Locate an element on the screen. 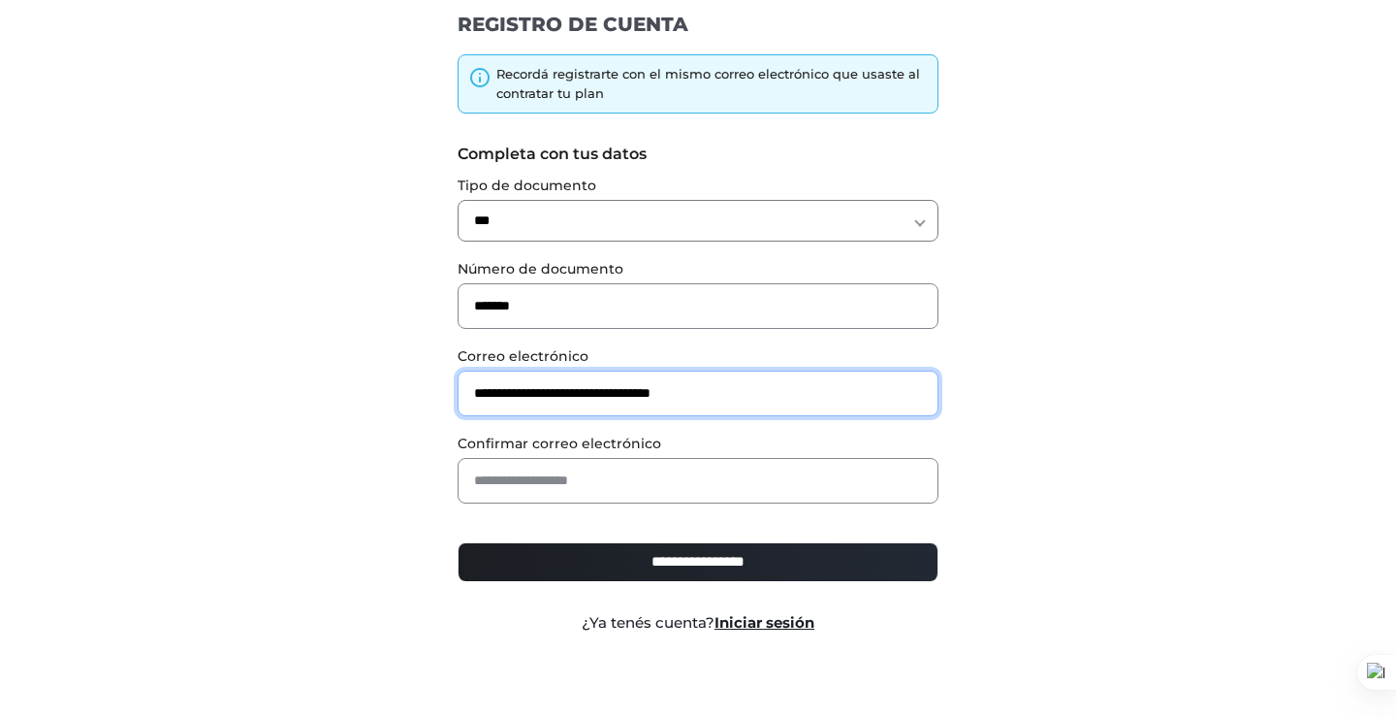  label: Completa con tus datos is located at coordinates (698, 154).